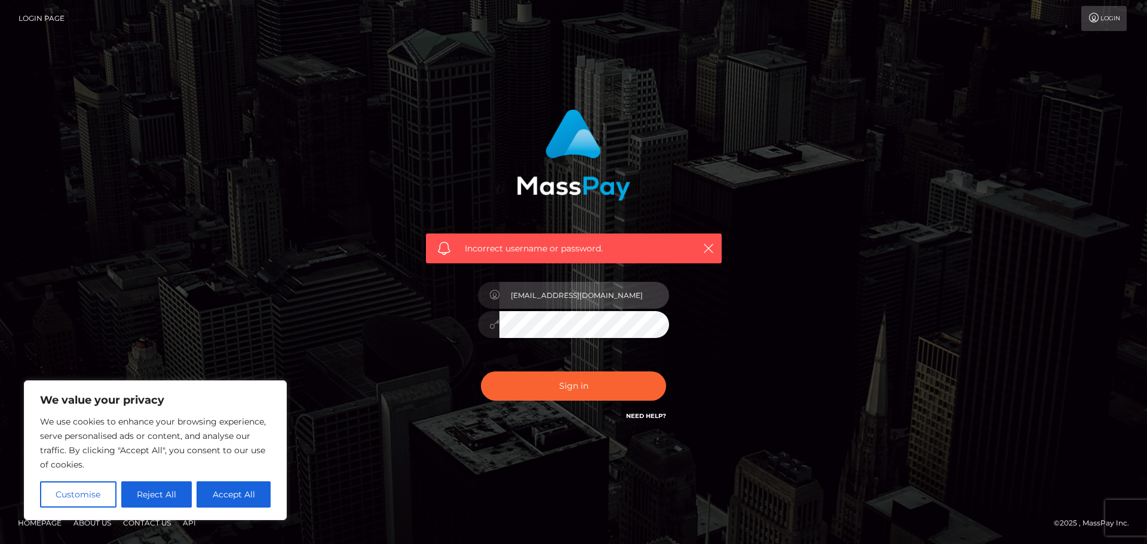  Describe the element at coordinates (574, 386) in the screenshot. I see `button: Sign in` at that location.